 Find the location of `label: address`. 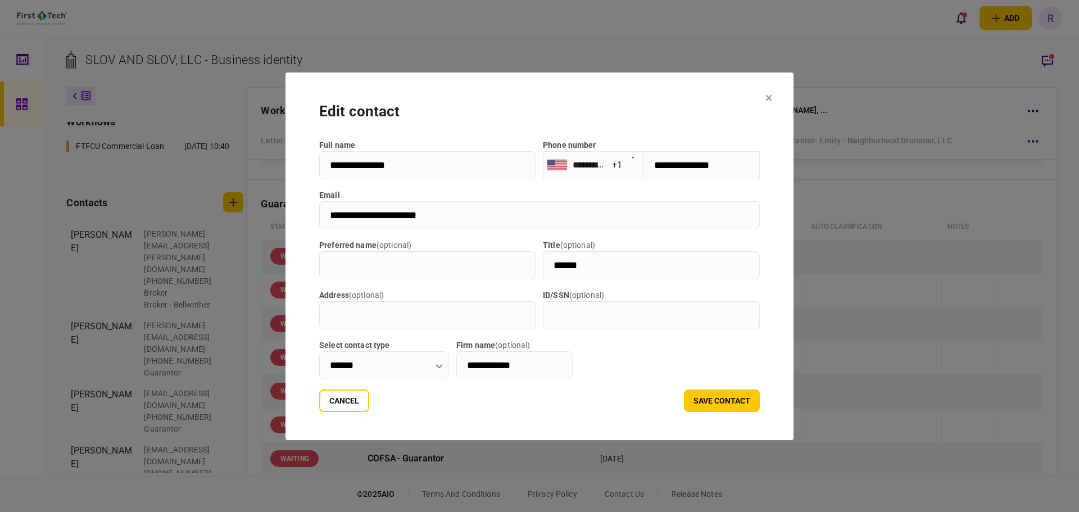

label: address is located at coordinates (428, 295).